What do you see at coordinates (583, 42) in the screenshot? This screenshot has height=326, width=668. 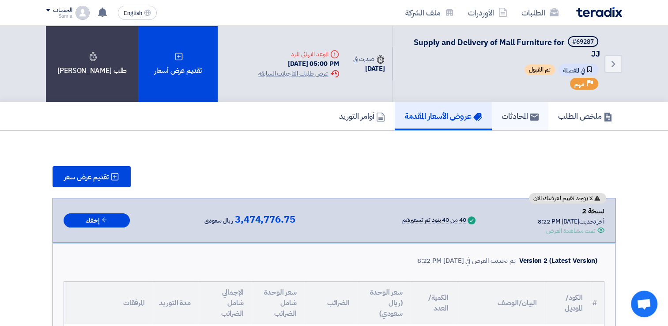 I see `div: #69287` at bounding box center [583, 42].